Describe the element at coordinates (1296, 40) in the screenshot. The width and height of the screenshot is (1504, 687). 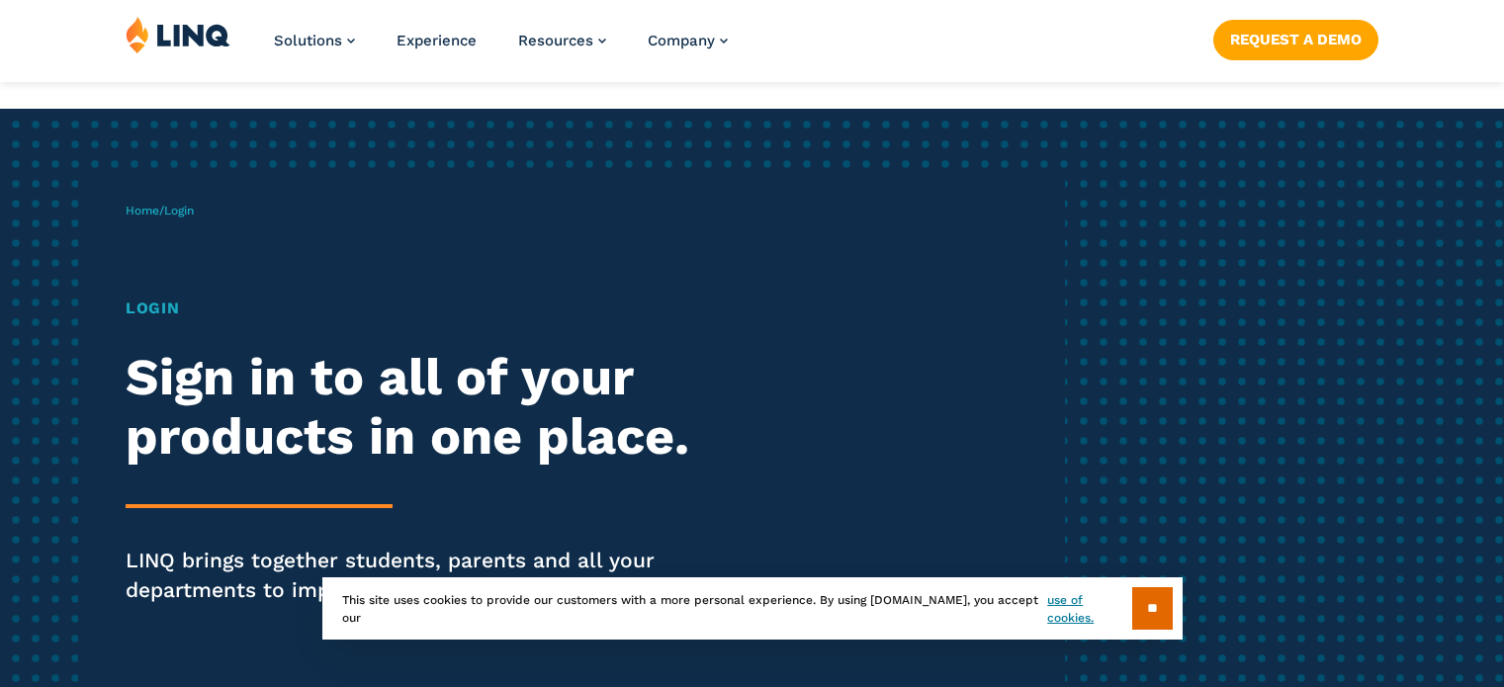
I see `a: Request a Demo` at that location.